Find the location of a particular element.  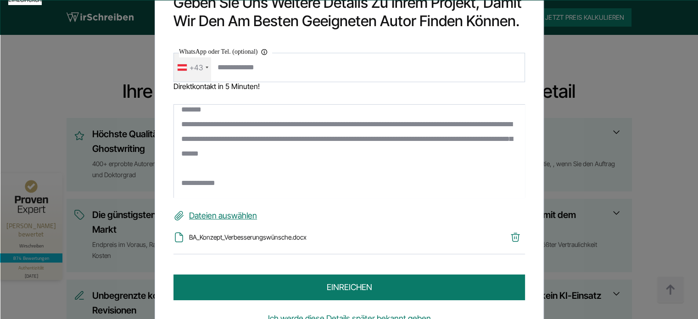

div: Direktkontakt in 5 Minuten! is located at coordinates (349, 86).